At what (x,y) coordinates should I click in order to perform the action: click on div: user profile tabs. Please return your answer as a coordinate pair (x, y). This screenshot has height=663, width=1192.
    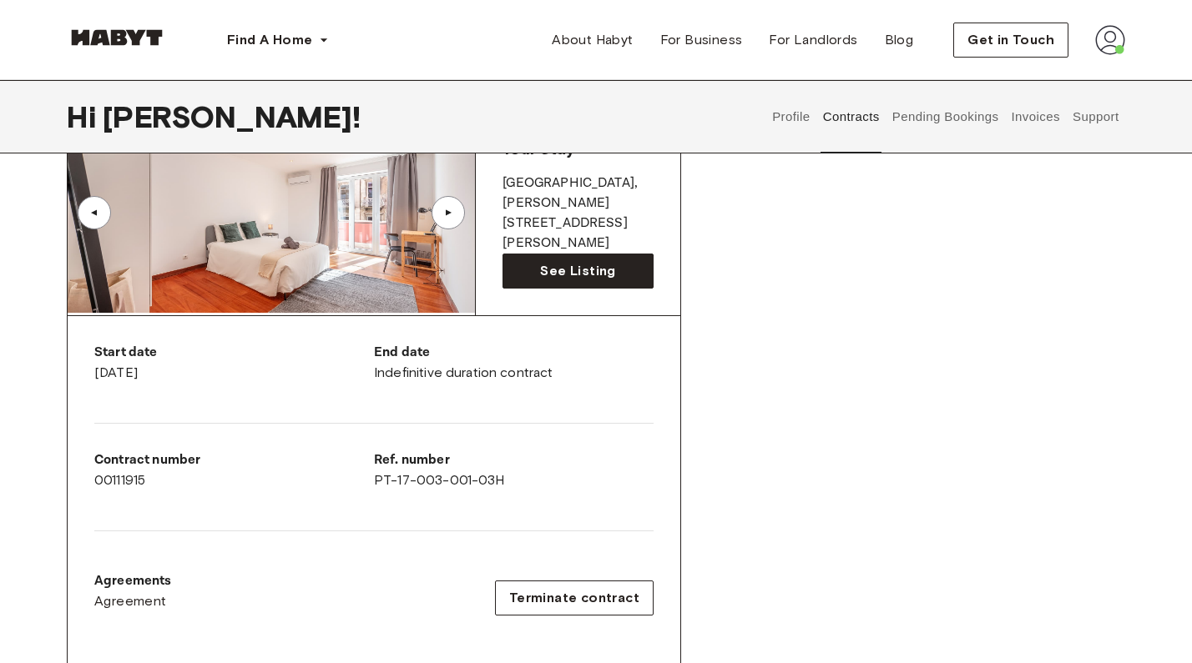
    Looking at the image, I should click on (945, 117).